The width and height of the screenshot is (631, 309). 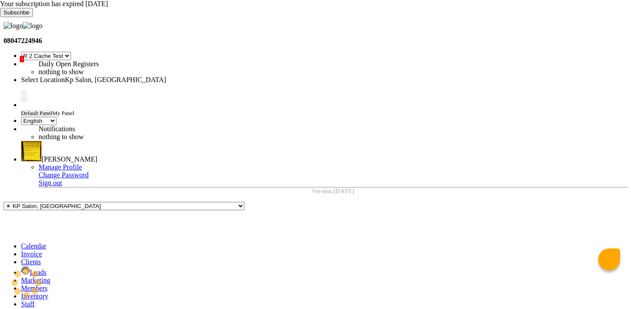 I want to click on span: Clients, so click(x=31, y=261).